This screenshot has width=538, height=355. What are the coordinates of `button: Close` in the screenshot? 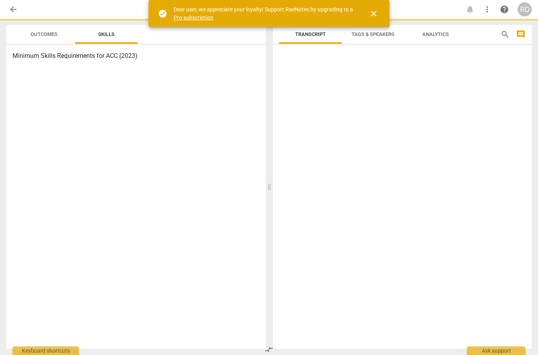 It's located at (374, 14).